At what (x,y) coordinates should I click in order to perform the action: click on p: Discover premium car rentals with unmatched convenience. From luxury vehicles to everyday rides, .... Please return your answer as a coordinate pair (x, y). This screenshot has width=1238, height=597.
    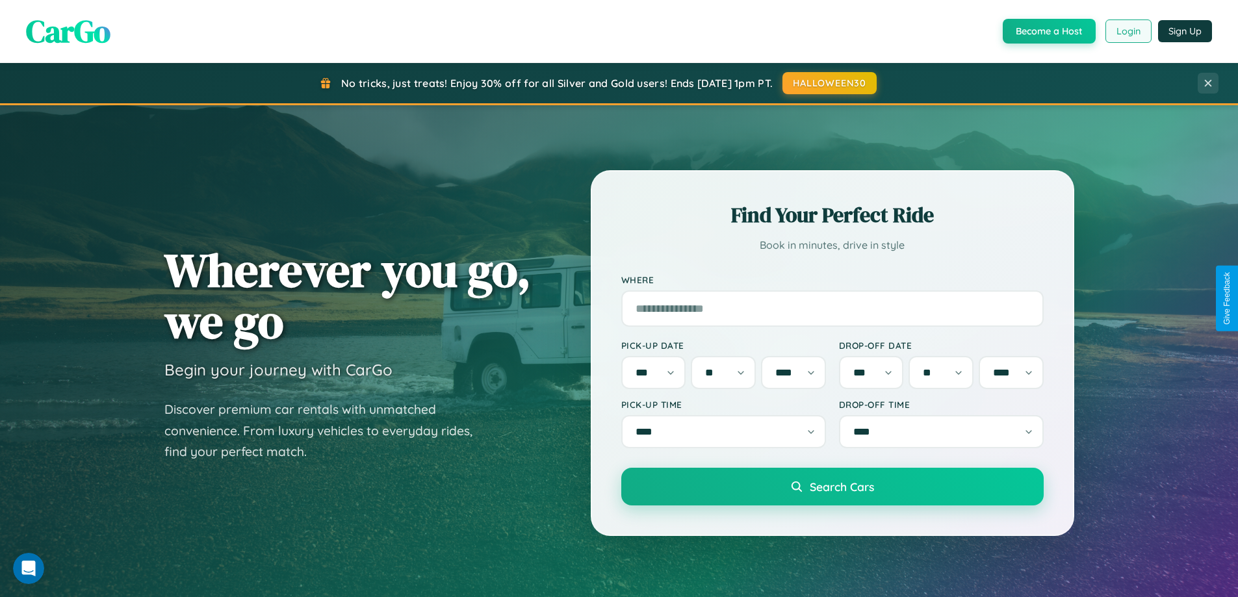
    Looking at the image, I should click on (327, 431).